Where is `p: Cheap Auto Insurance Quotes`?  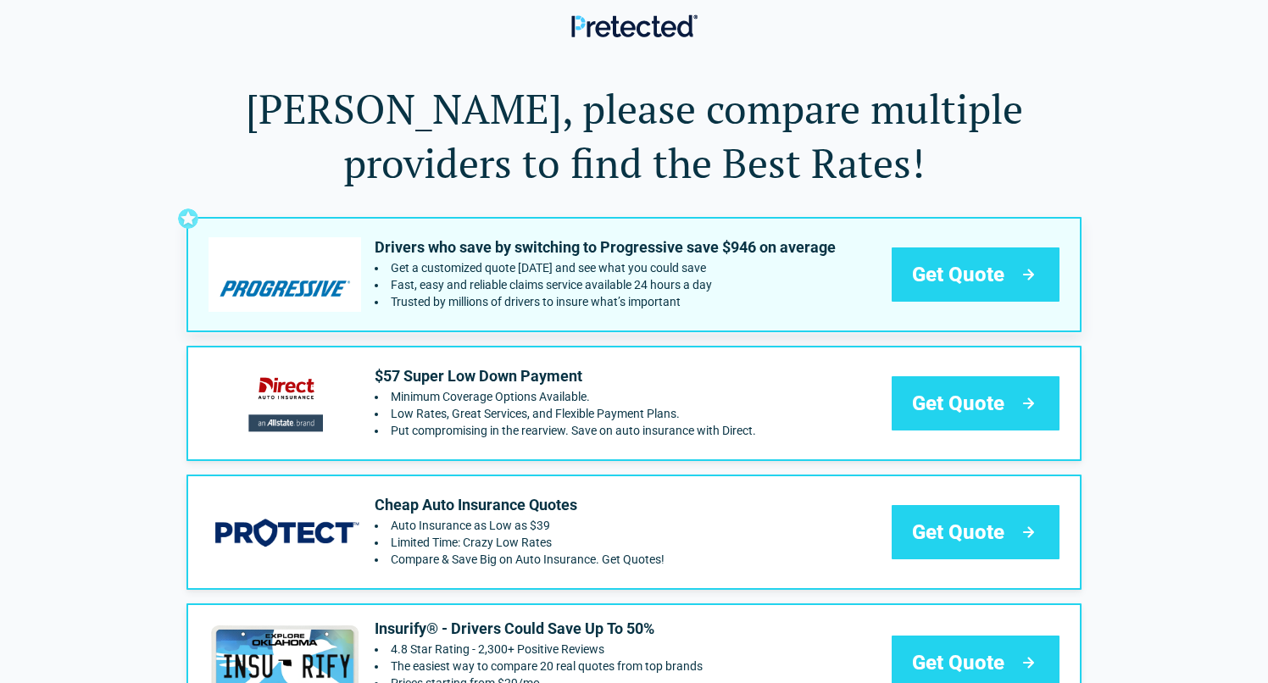 p: Cheap Auto Insurance Quotes is located at coordinates (520, 505).